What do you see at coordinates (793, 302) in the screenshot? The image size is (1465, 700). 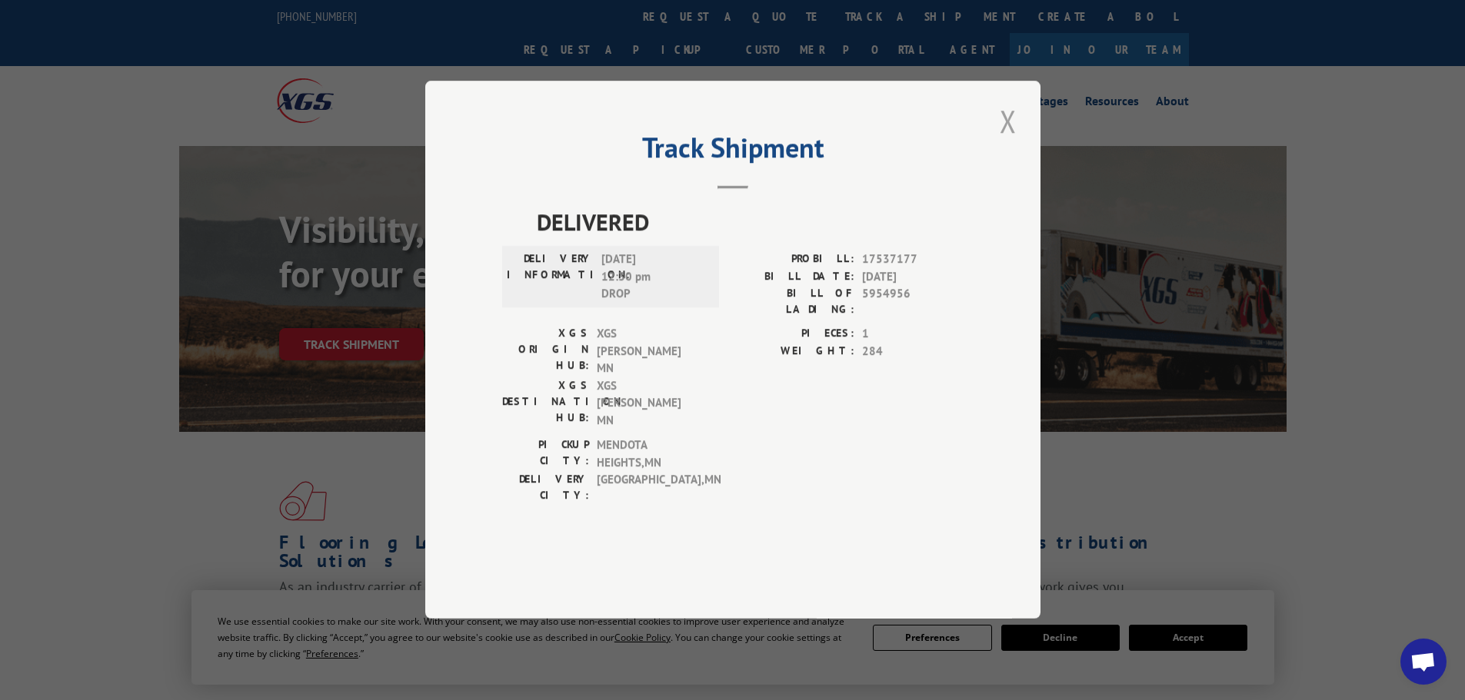 I see `label: BILL OF LADING:` at bounding box center [793, 302].